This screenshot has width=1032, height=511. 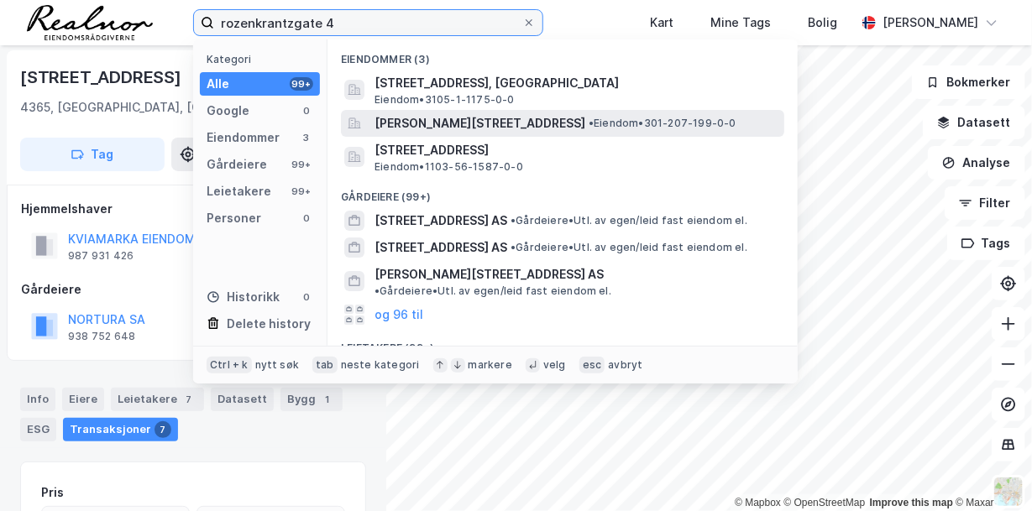 I want to click on div: velg, so click(x=554, y=365).